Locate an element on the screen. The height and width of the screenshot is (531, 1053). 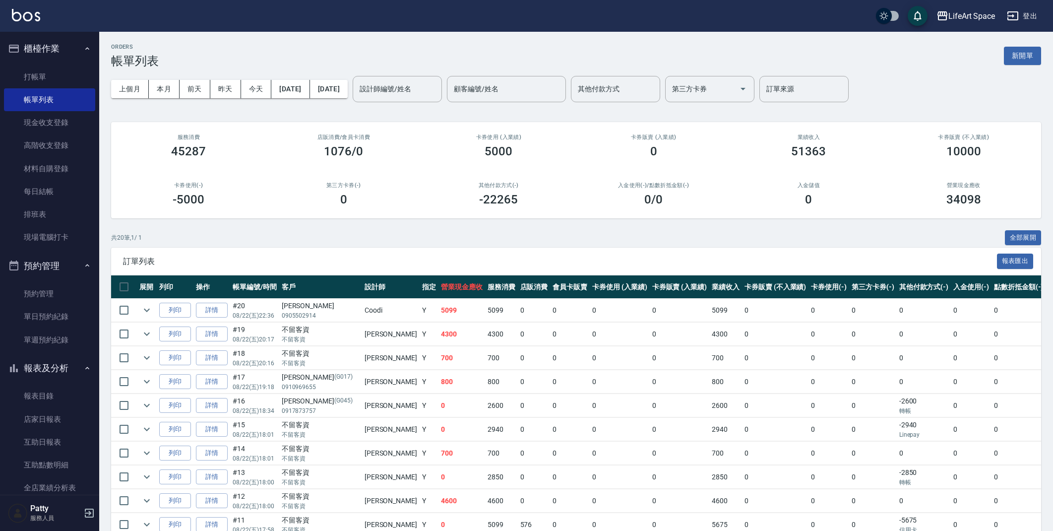
p: 0910969655 is located at coordinates (321, 387).